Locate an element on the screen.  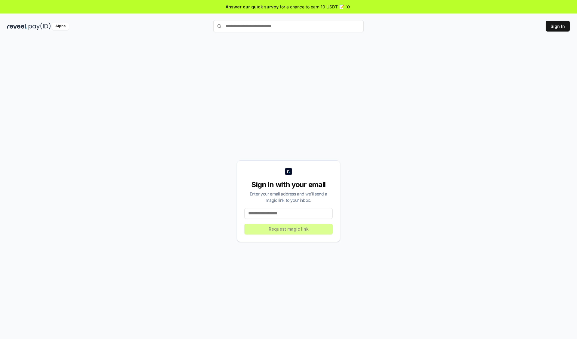
span: Answer our quick survey is located at coordinates (252, 7).